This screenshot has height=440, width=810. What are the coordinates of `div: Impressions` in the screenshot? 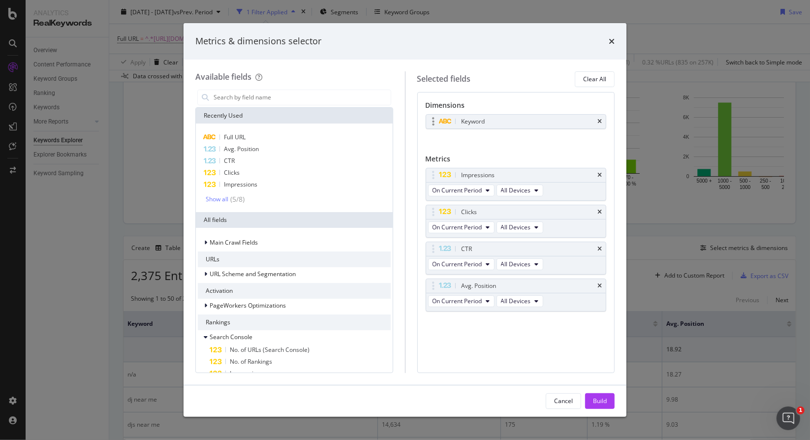 It's located at (478, 175).